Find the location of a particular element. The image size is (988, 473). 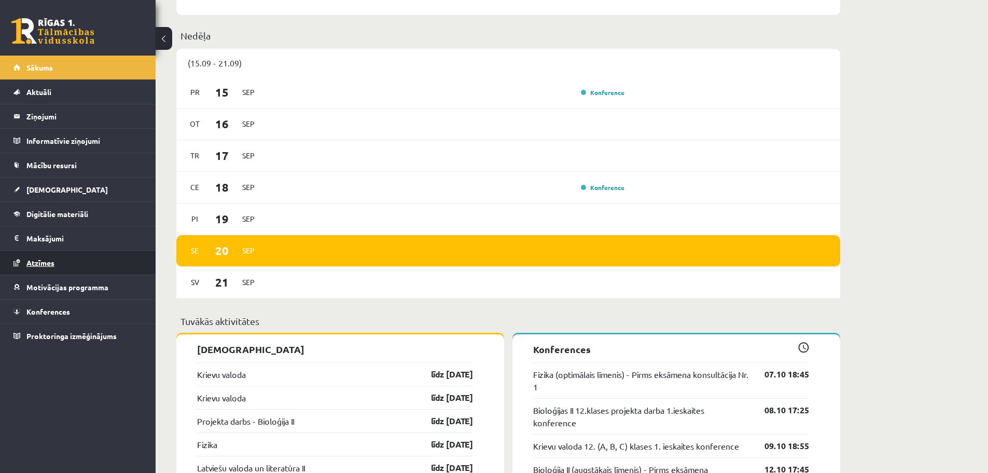

span: Sākums is located at coordinates (39, 67).